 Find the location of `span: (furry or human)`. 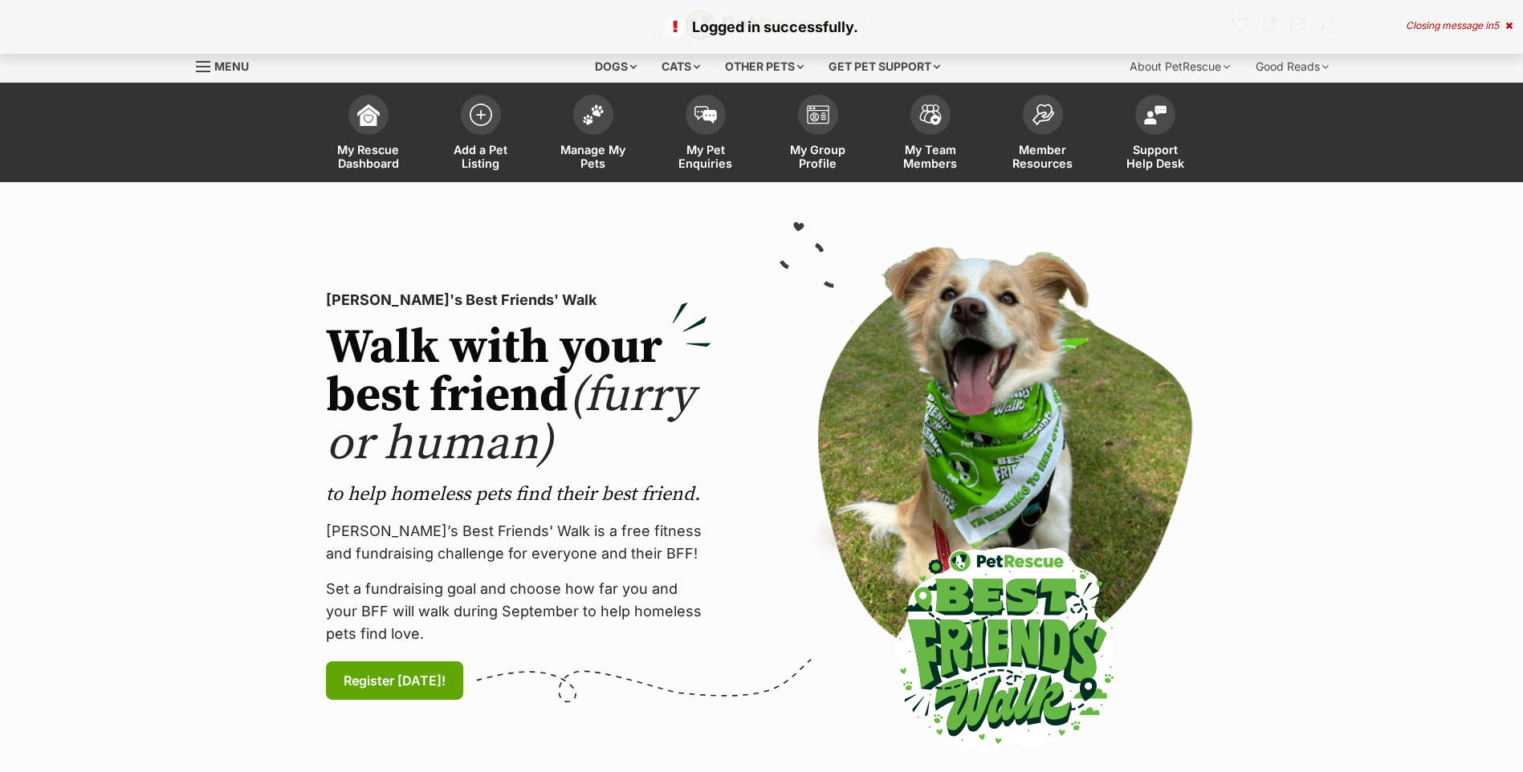

span: (furry or human) is located at coordinates (510, 420).